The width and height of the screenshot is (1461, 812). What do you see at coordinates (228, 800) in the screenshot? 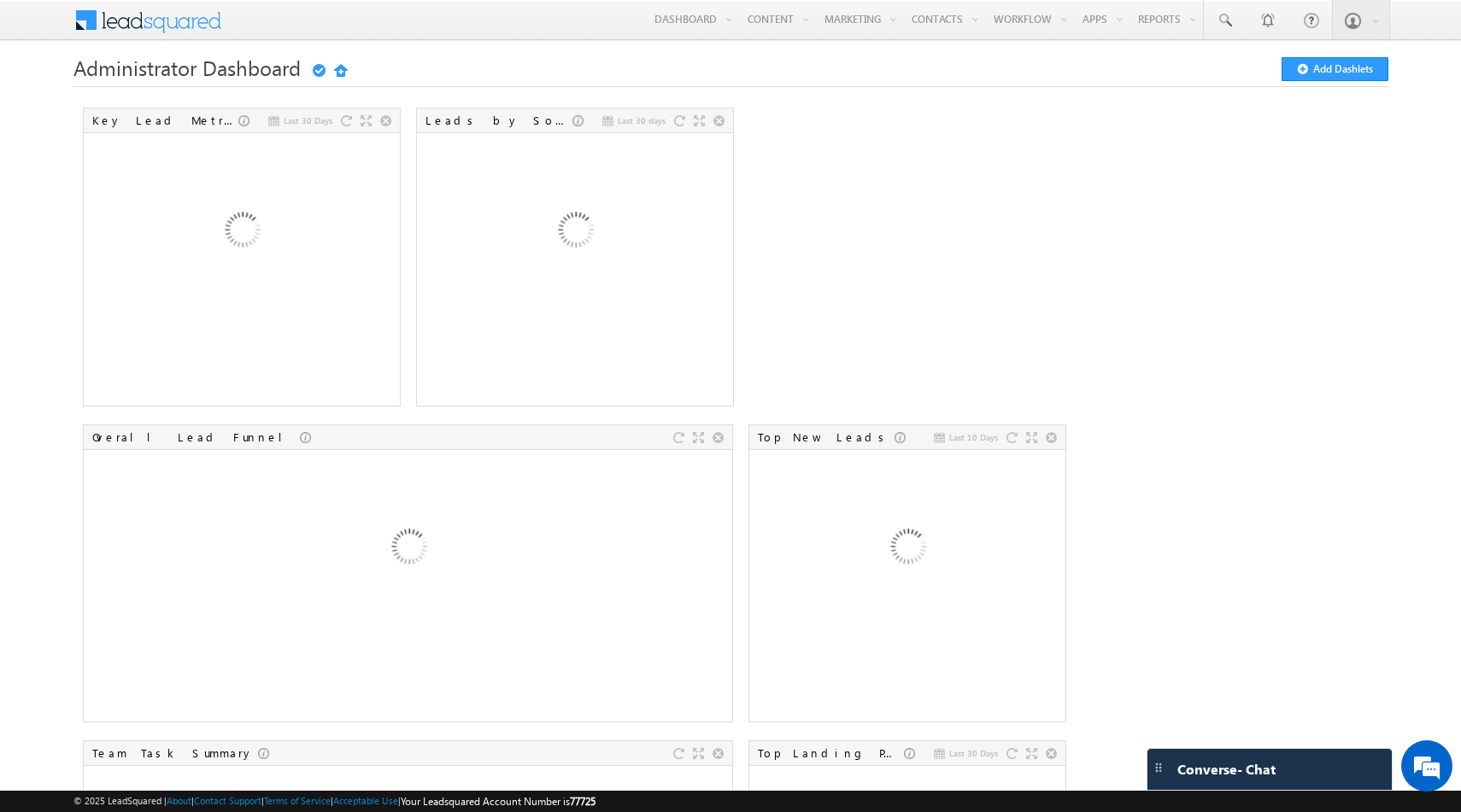
I see `a: Contact Support` at bounding box center [228, 800].